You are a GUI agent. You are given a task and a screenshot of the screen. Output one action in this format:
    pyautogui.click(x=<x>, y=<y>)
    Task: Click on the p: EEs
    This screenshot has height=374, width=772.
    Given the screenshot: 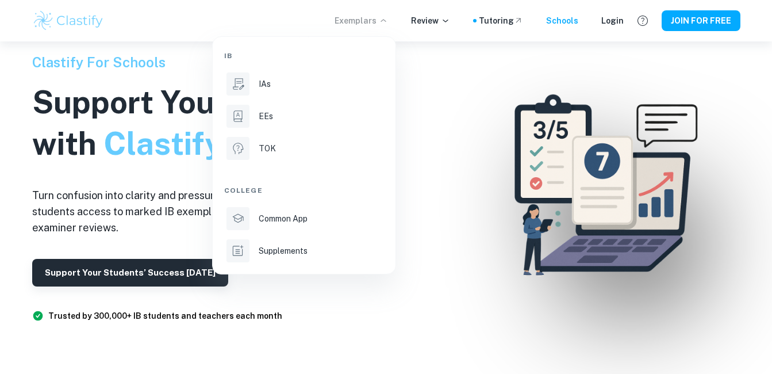 What is the action you would take?
    pyautogui.click(x=266, y=116)
    